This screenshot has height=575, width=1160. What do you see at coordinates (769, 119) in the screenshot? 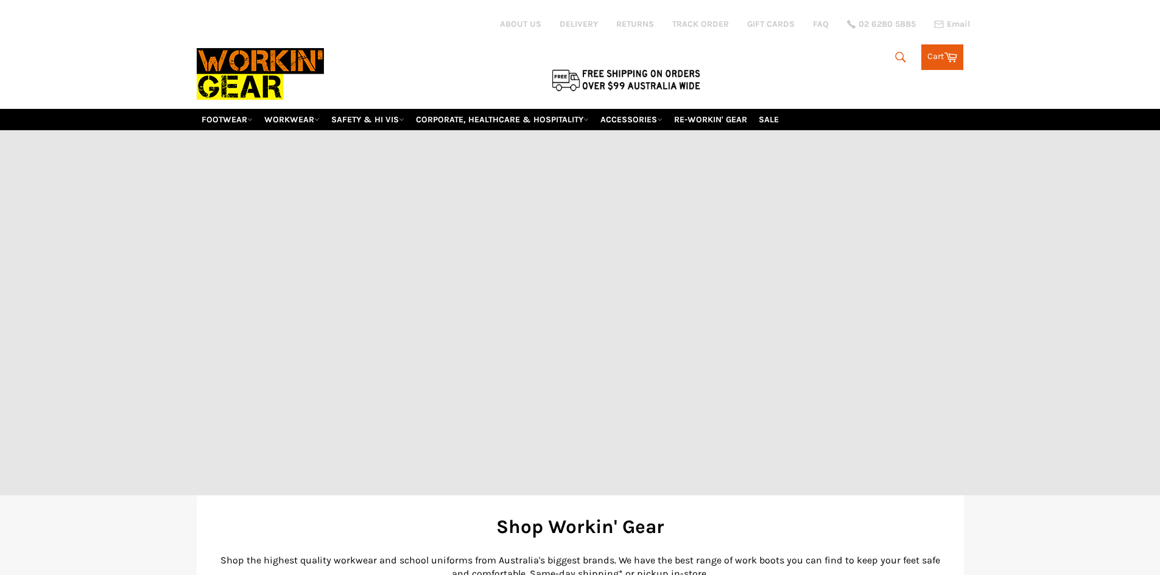
I see `a: SALE` at bounding box center [769, 119].